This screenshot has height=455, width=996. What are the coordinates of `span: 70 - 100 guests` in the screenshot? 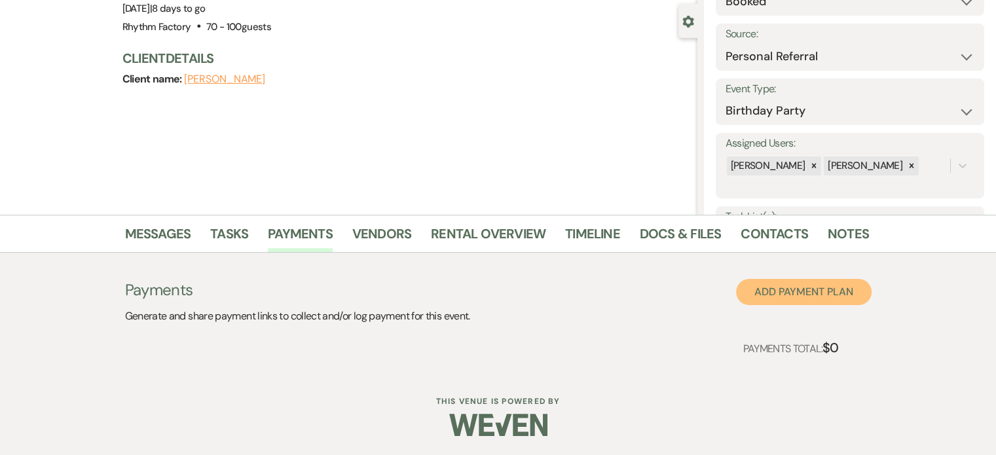 It's located at (238, 27).